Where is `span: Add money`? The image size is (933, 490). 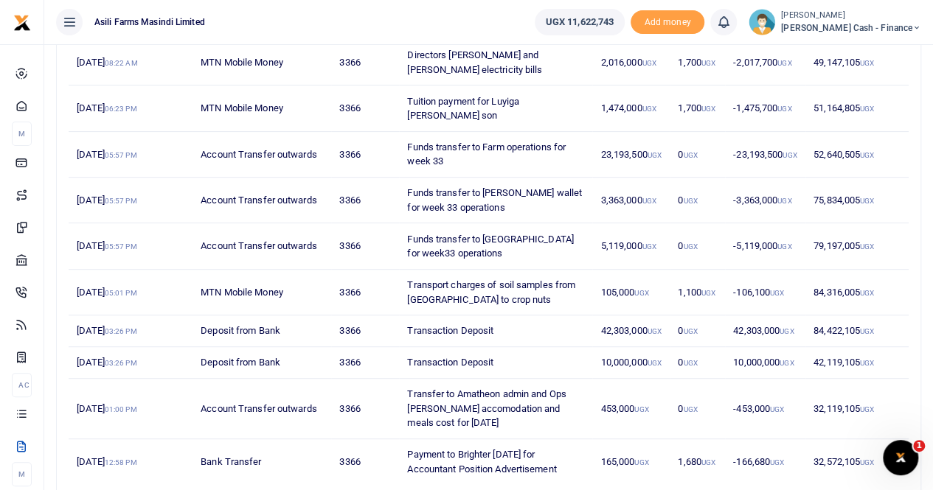 span: Add money is located at coordinates (667, 22).